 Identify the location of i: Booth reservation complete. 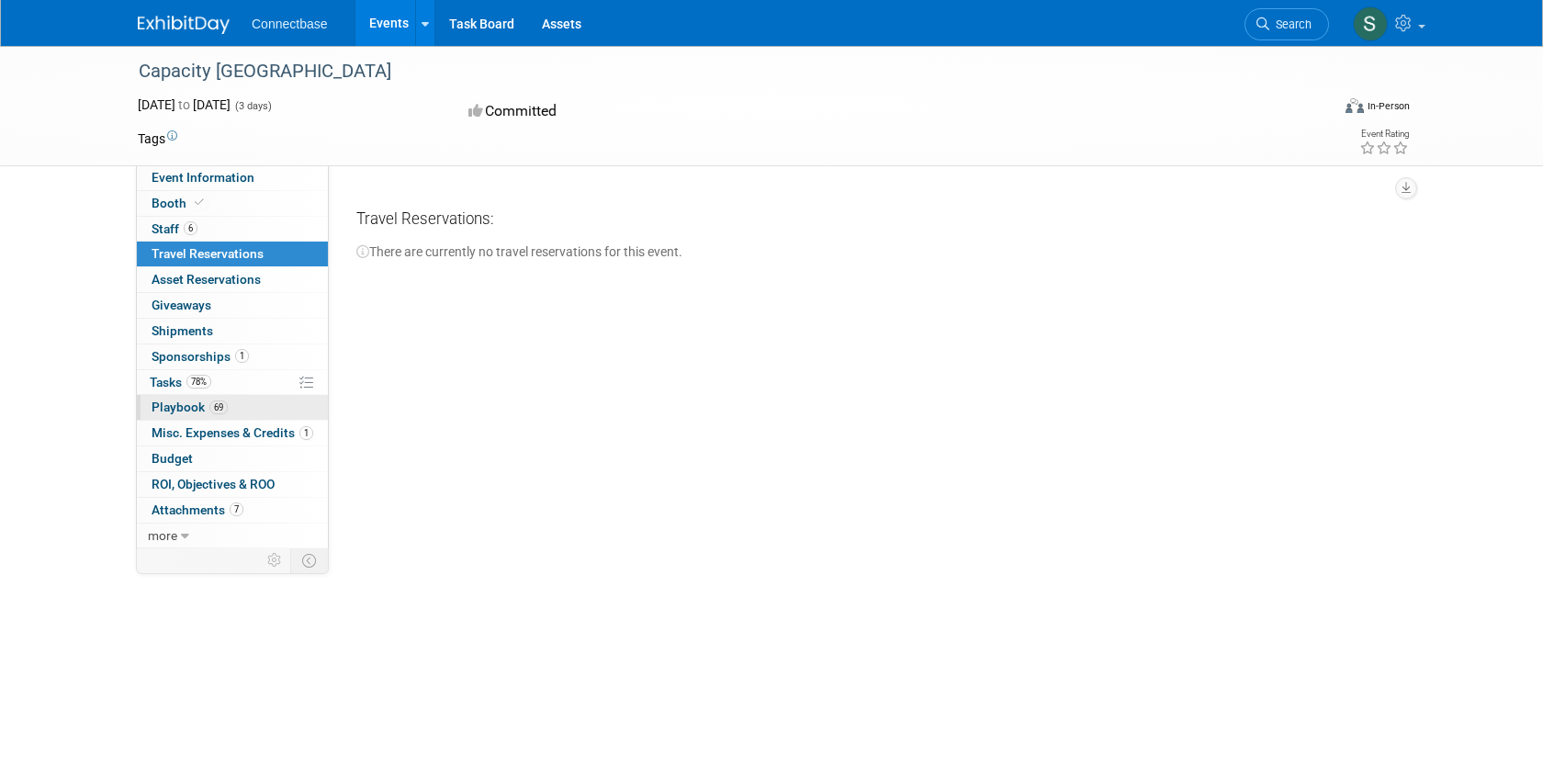
(199, 202).